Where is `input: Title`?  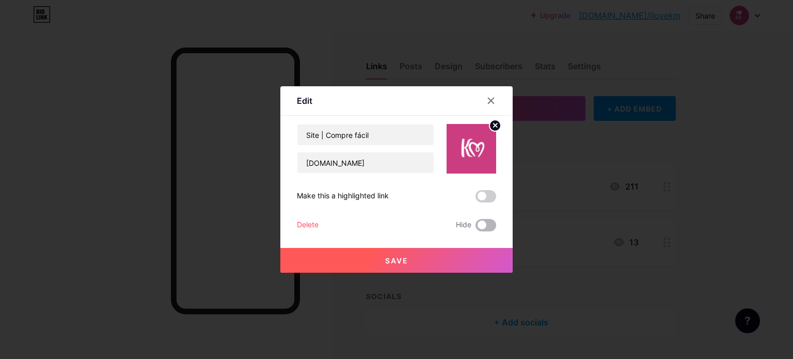
input: Title is located at coordinates (366, 135).